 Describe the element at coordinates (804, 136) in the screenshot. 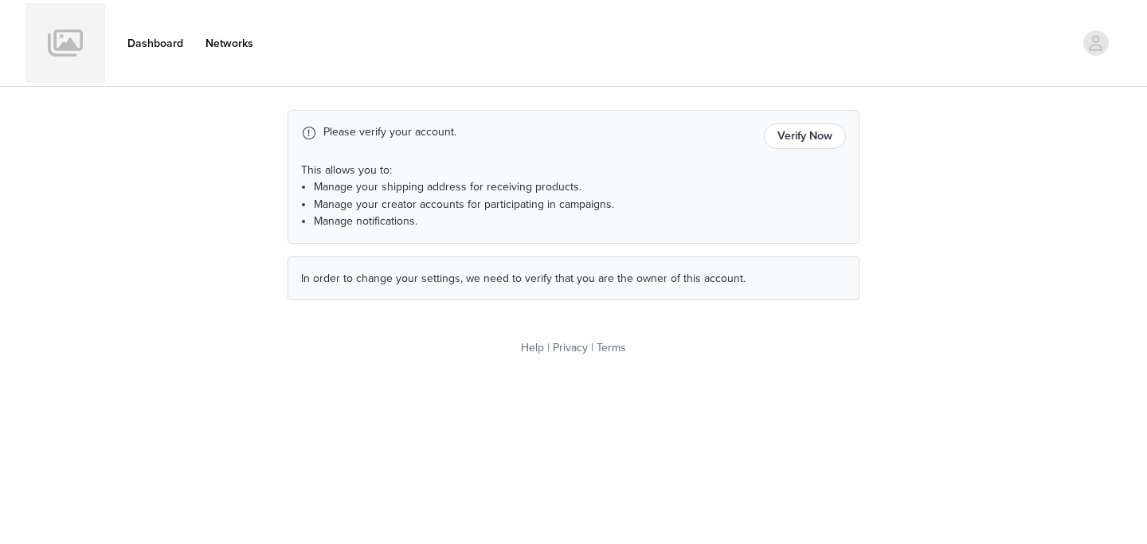

I see `button: Verify Now` at that location.